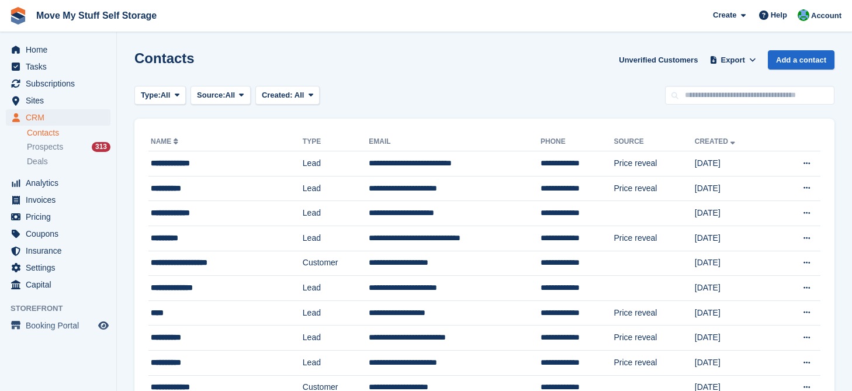 This screenshot has width=852, height=391. I want to click on a: Prospects 313, so click(68, 147).